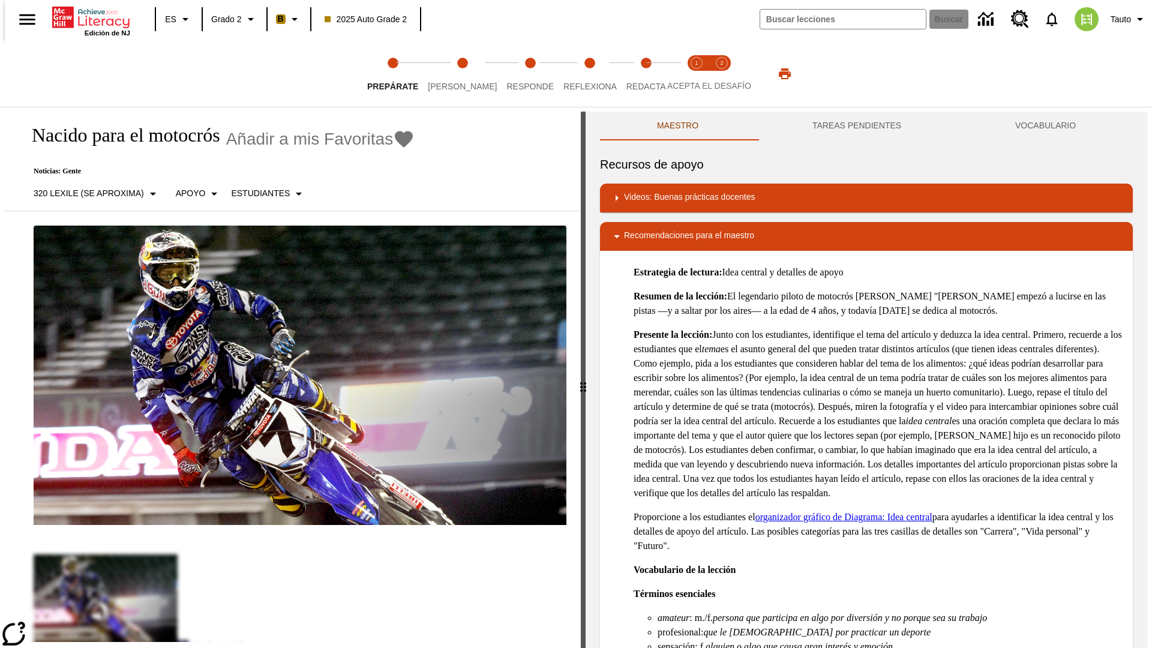 Image resolution: width=1152 pixels, height=648 pixels. I want to click on button: Abrir el menú lateral, so click(27, 19).